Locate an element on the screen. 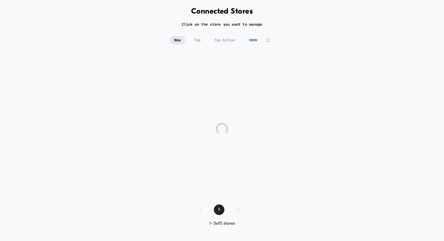  span: Top is located at coordinates (197, 40).